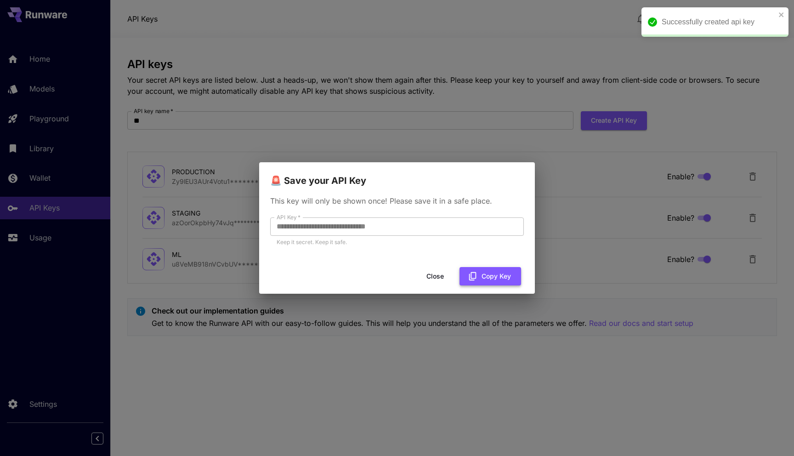  Describe the element at coordinates (397, 242) in the screenshot. I see `p: Keep it secret. Keep it safe.` at that location.